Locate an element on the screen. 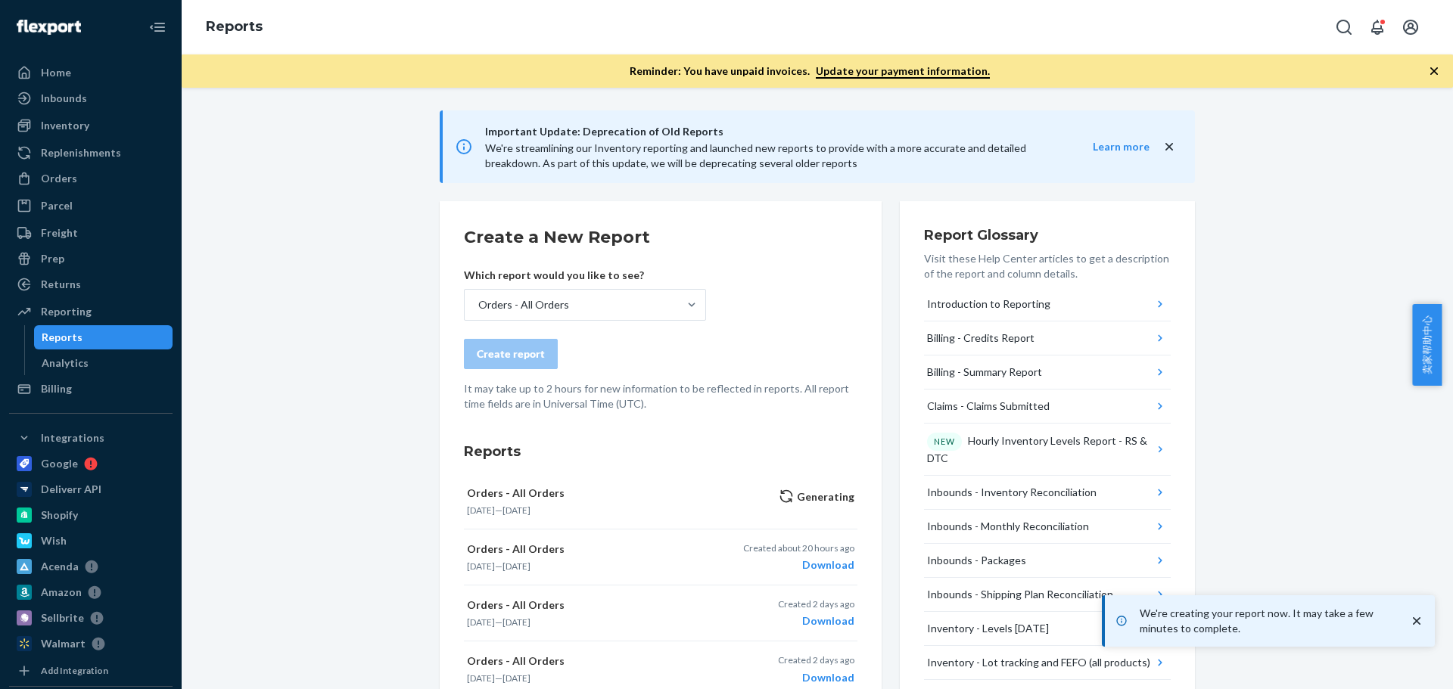 The width and height of the screenshot is (1453, 689). a: Reporting is located at coordinates (91, 312).